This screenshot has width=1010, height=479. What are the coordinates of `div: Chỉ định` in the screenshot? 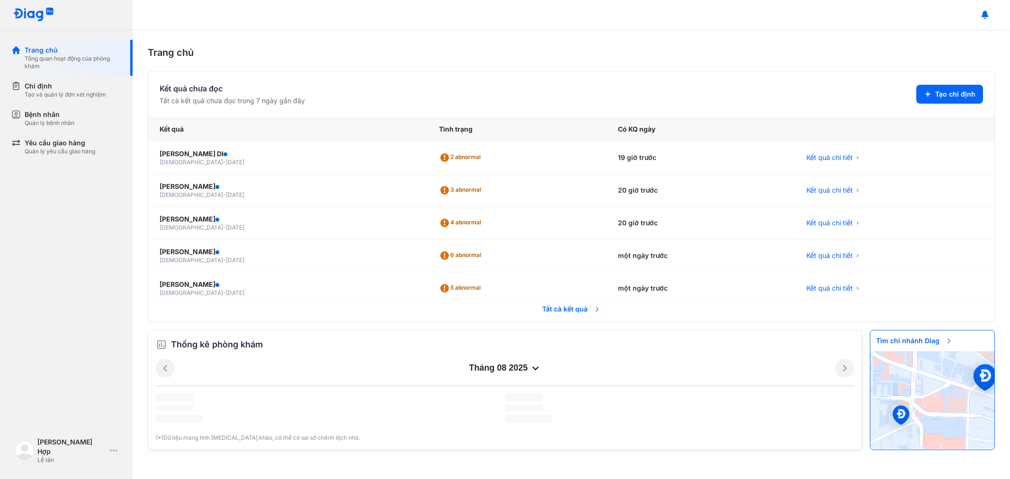 It's located at (65, 86).